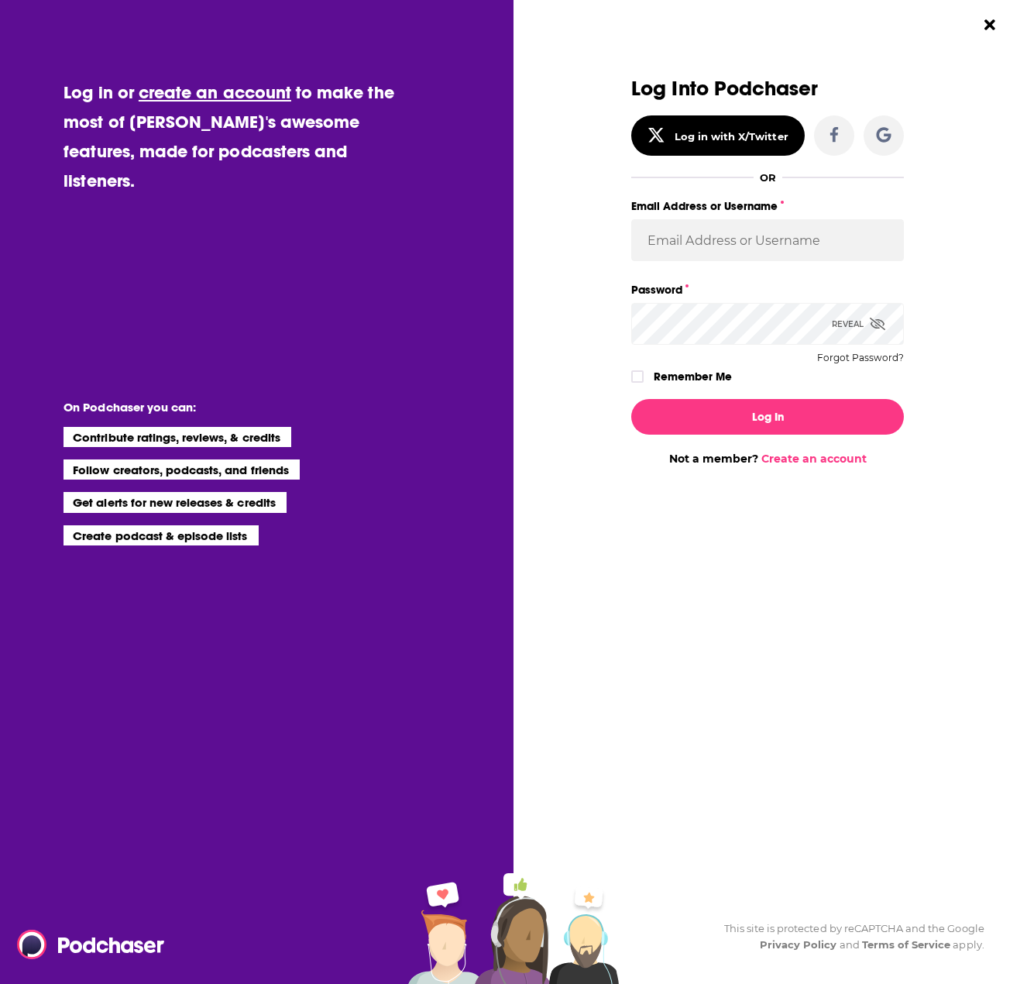  What do you see at coordinates (798, 944) in the screenshot?
I see `a: Privacy Policy` at bounding box center [798, 944].